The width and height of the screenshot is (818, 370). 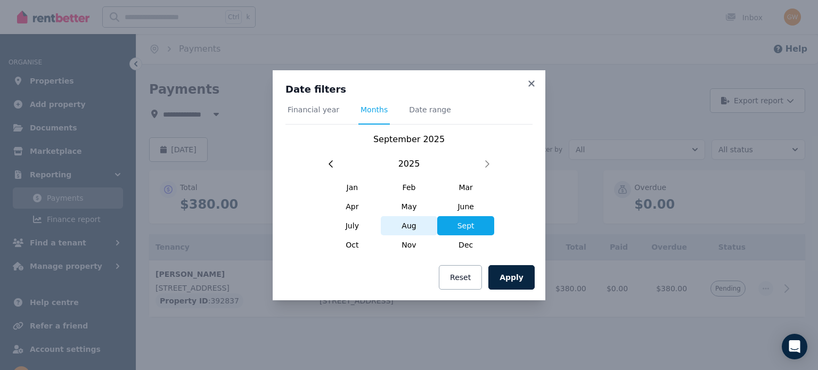 I want to click on span: Months, so click(x=374, y=110).